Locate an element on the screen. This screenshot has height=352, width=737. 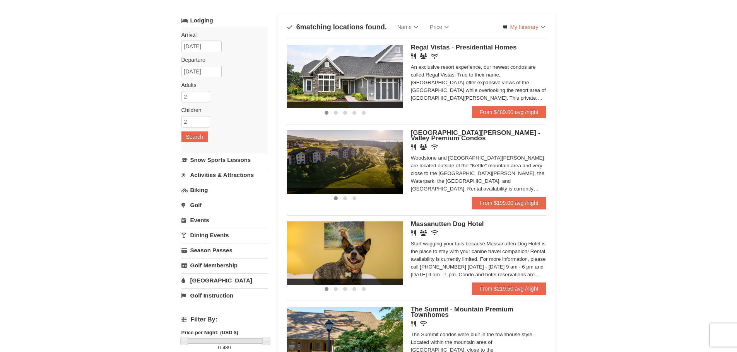
a: Golf is located at coordinates (224, 205).